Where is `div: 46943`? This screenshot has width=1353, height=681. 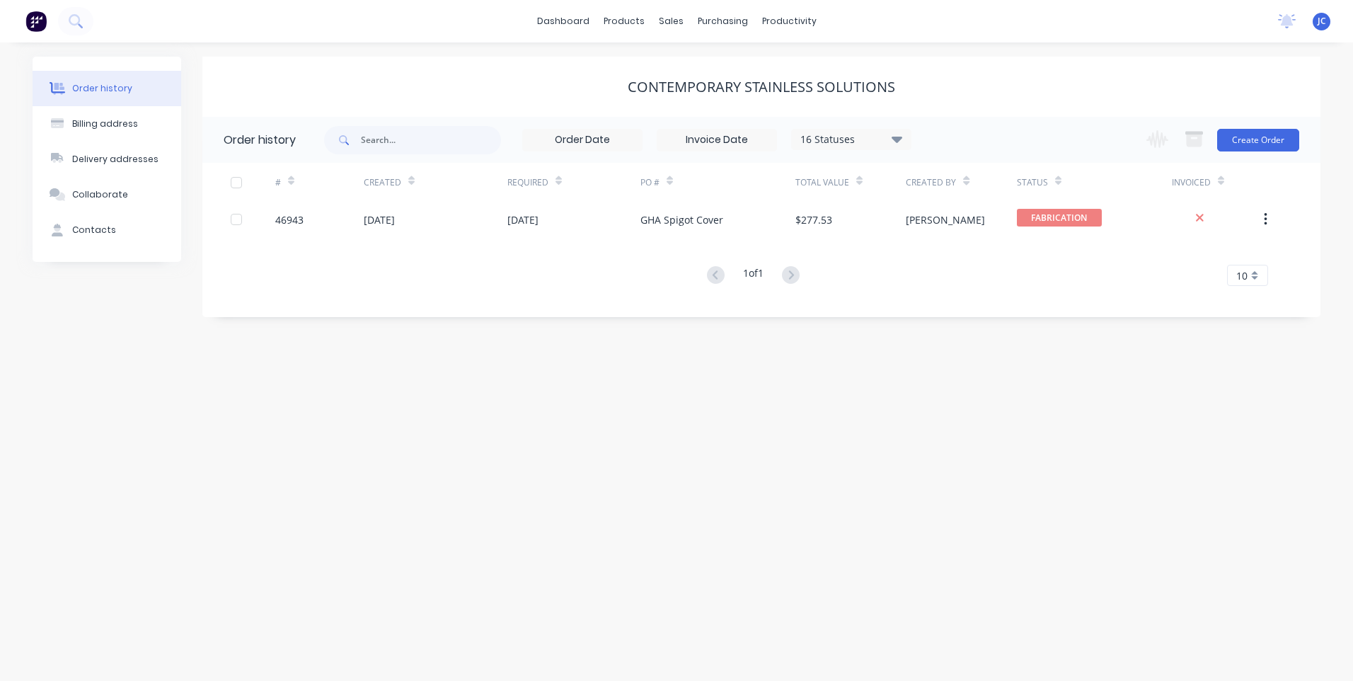
div: 46943 is located at coordinates (289, 219).